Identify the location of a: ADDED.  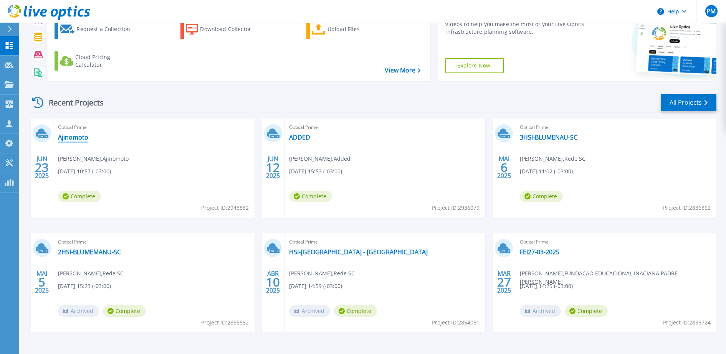
(300, 137).